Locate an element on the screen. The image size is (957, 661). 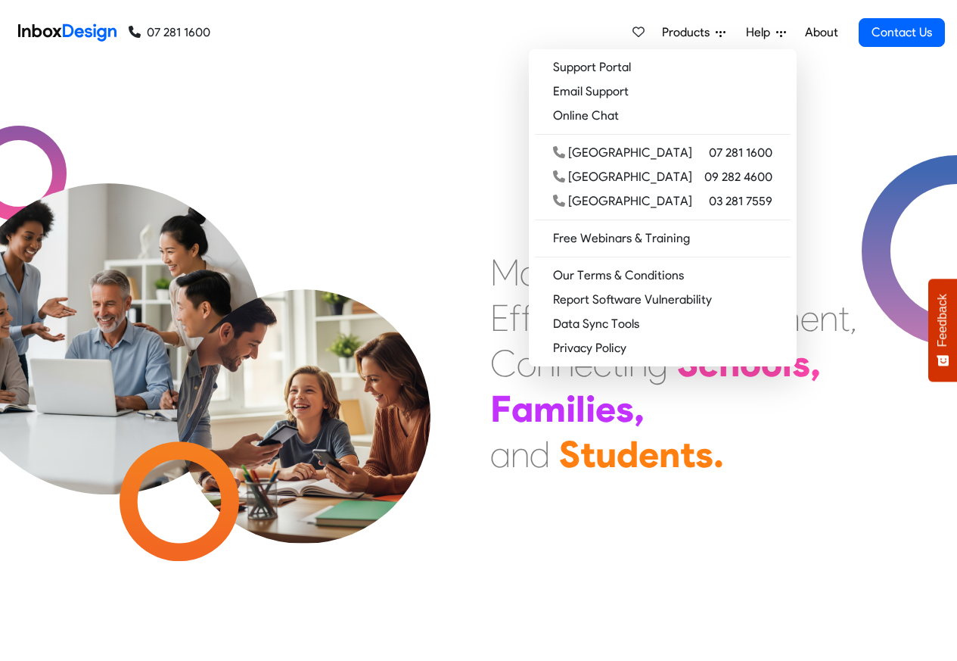
button: Feedback - Show survey is located at coordinates (943, 330).